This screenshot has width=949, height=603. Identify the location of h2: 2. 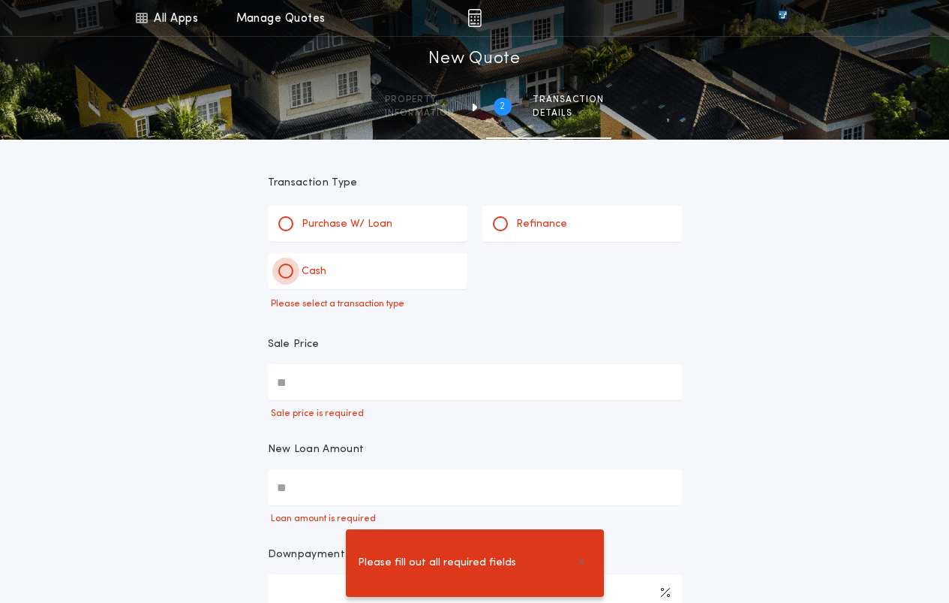
(502, 107).